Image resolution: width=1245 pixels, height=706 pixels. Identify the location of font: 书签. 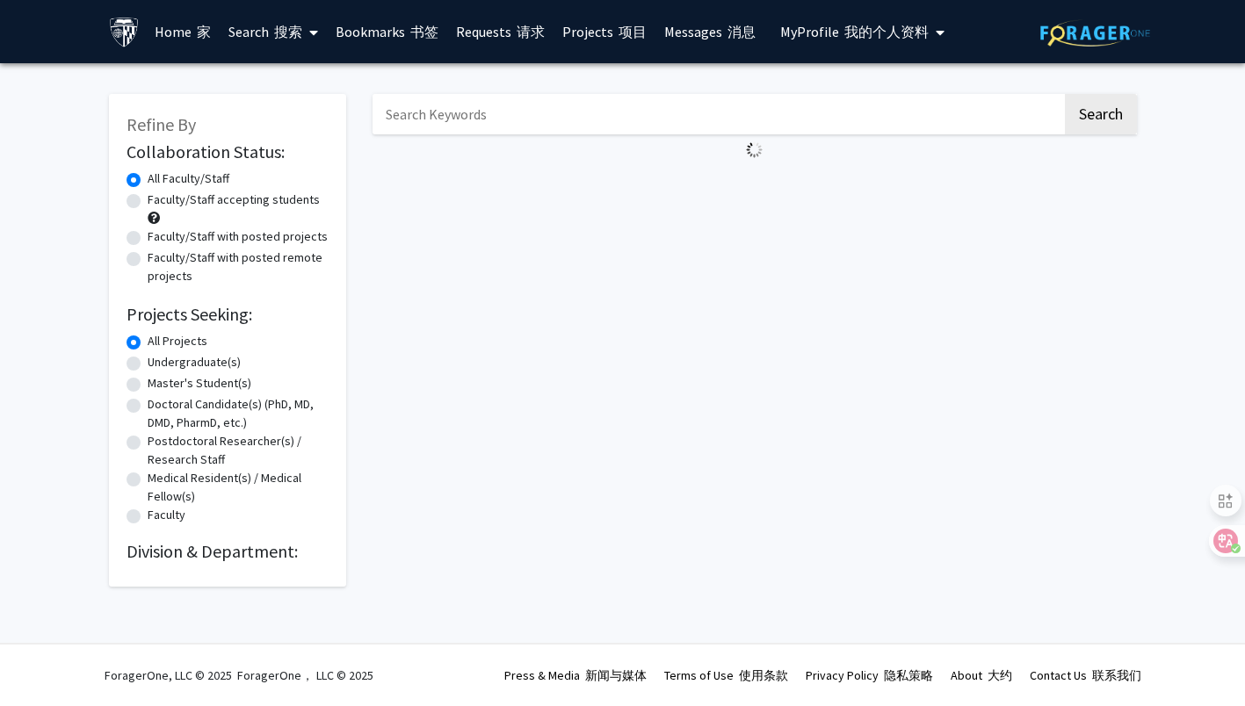
(424, 32).